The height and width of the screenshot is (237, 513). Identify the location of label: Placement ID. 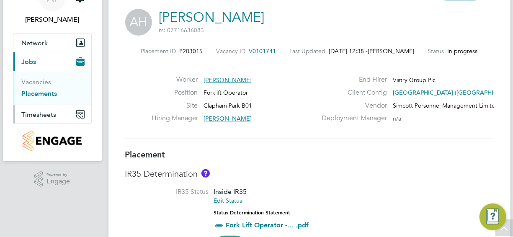
(159, 51).